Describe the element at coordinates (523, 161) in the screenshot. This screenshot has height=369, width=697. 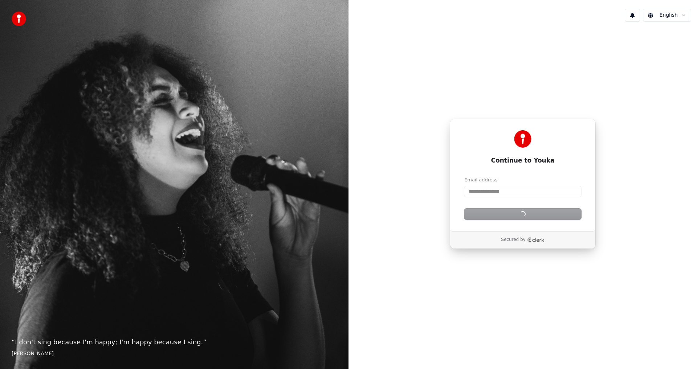
I see `h1: Continue to Youka` at that location.